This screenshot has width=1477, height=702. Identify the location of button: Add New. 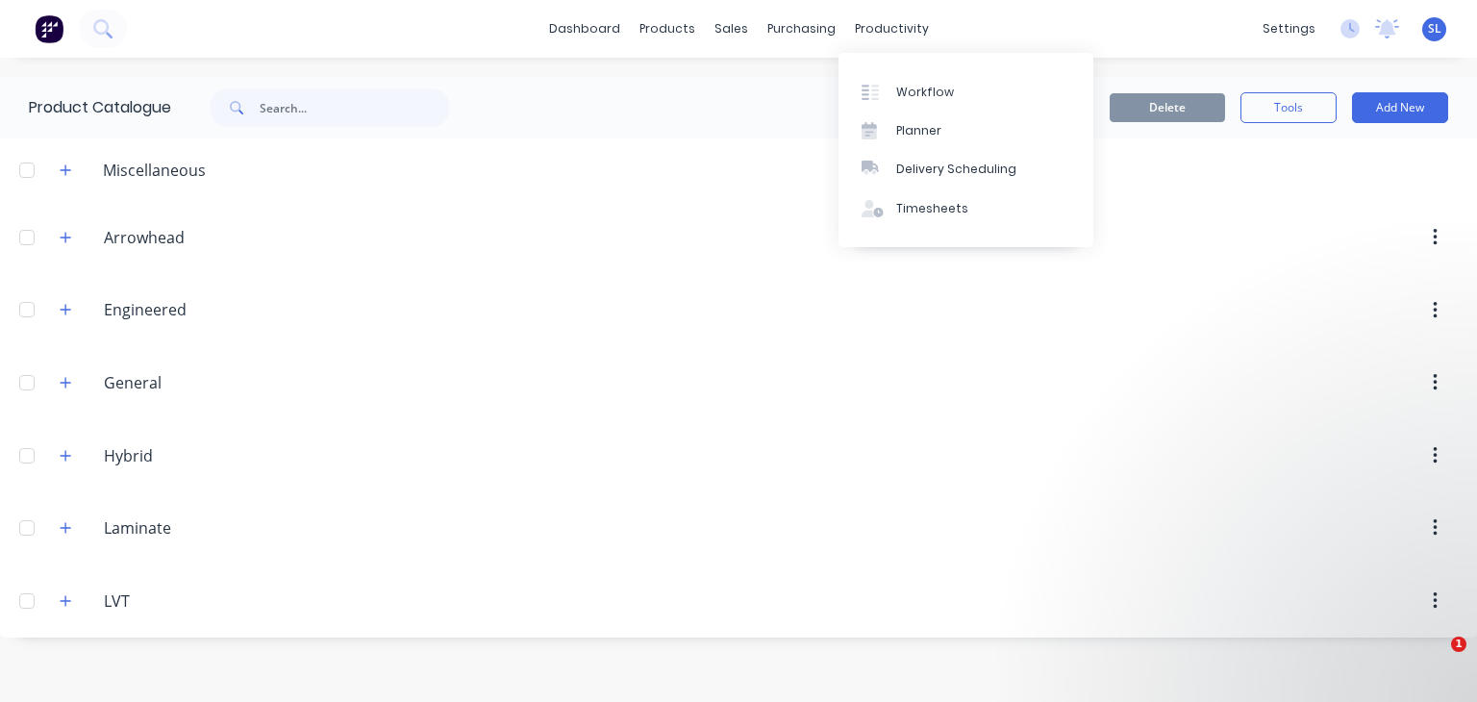
(1400, 108).